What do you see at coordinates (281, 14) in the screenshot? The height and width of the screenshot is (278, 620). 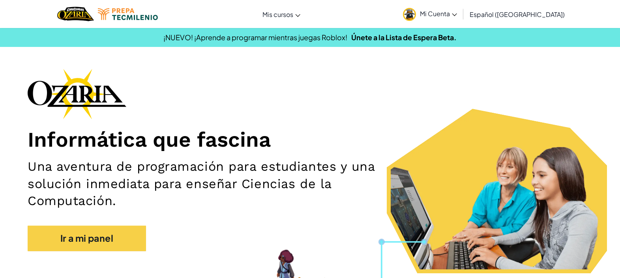 I see `a: Mis cursos` at bounding box center [281, 14].